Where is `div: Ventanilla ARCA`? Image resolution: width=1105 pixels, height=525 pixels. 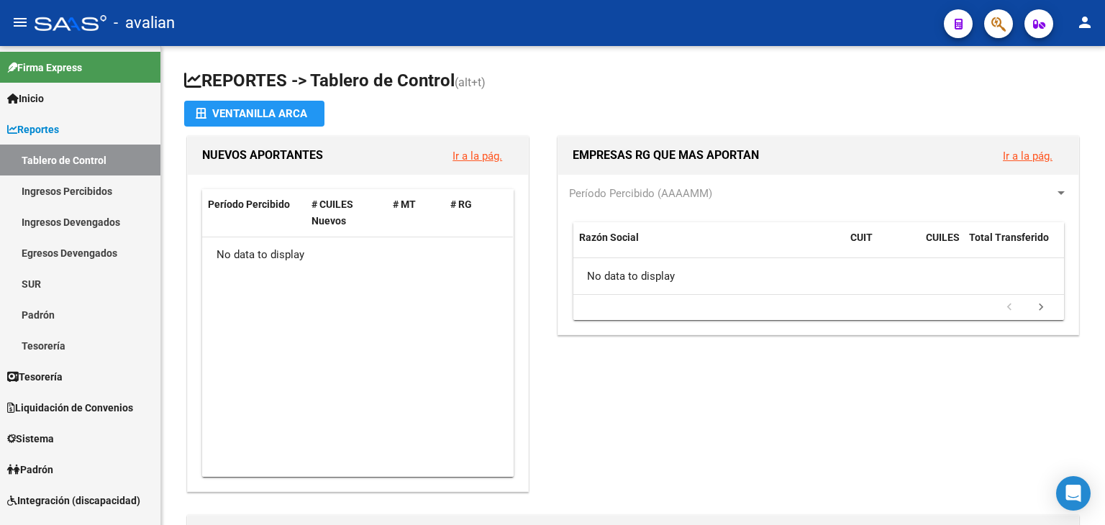
div: Ventanilla ARCA is located at coordinates (254, 114).